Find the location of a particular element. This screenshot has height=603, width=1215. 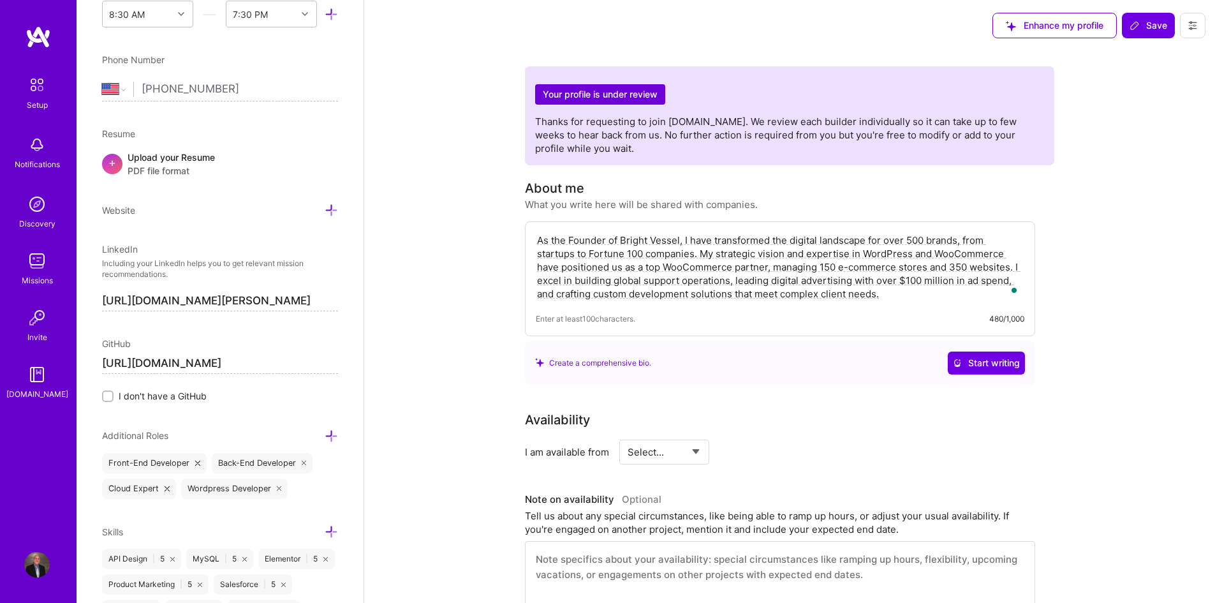

span: Skills is located at coordinates (112, 531).